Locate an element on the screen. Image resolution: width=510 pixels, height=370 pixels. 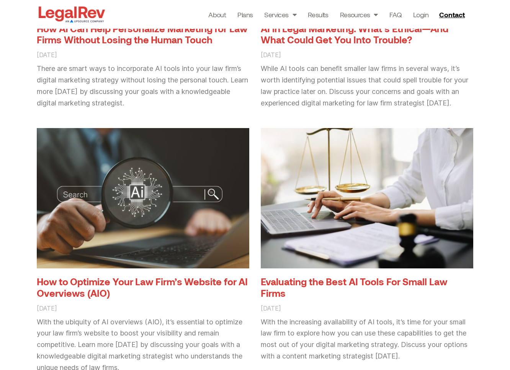
nav: Menu is located at coordinates (318, 15).